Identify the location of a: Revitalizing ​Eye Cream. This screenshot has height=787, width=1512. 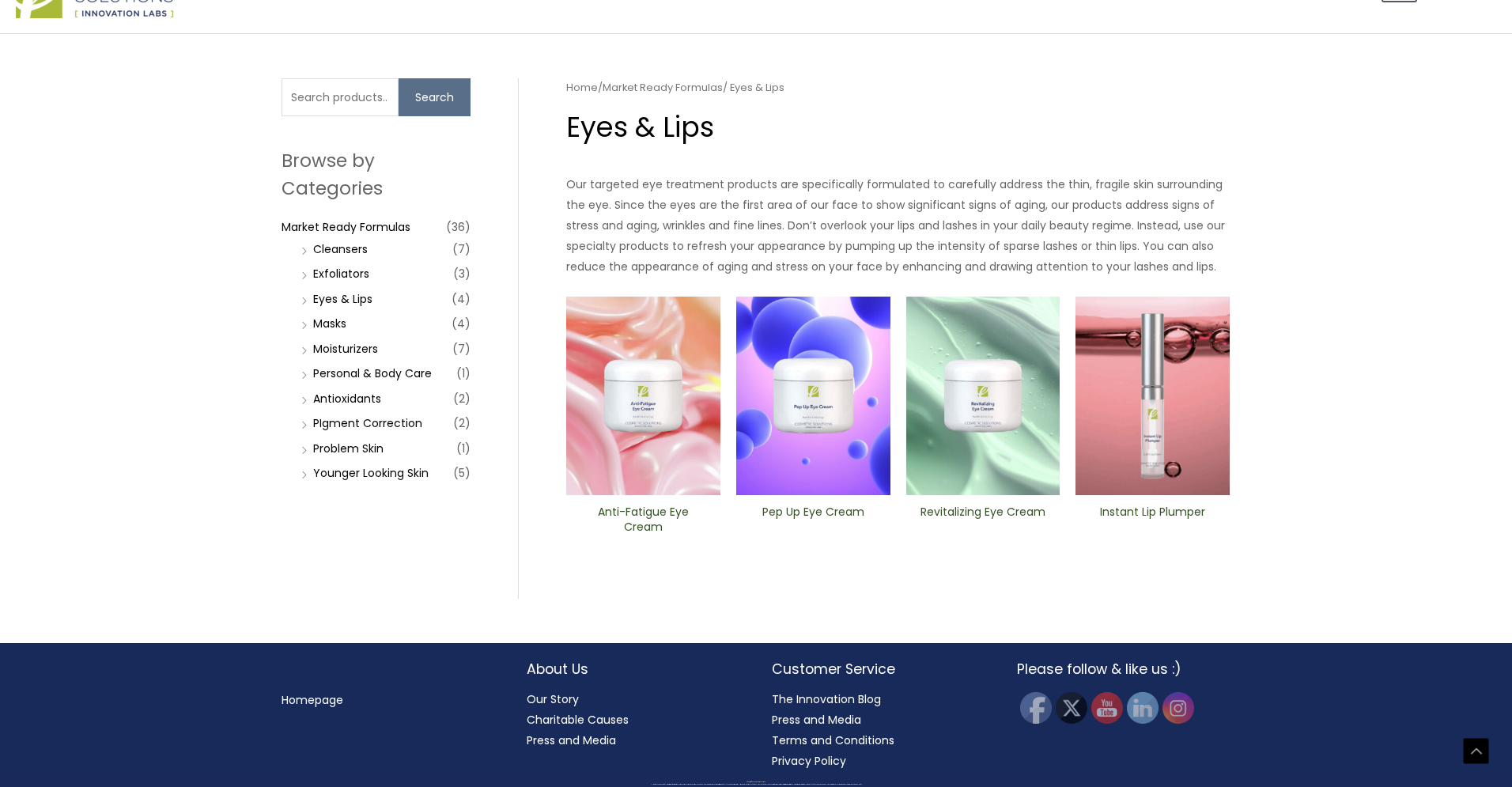
(983, 522).